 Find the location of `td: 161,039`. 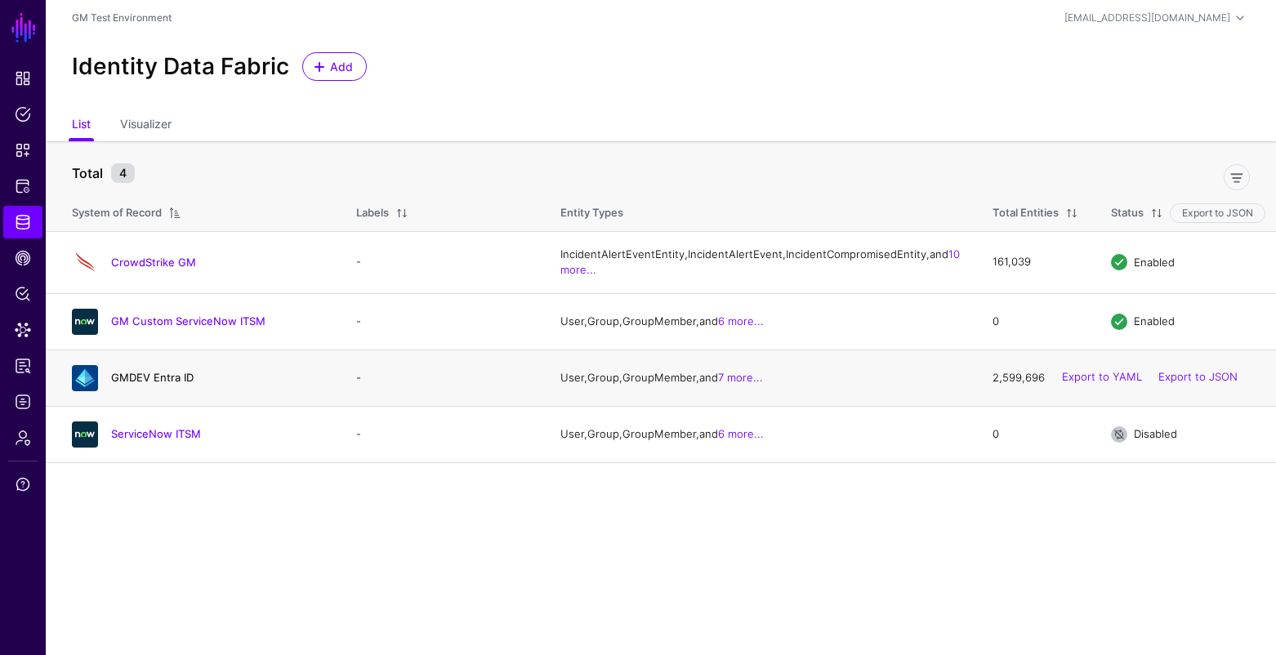

td: 161,039 is located at coordinates (1035, 262).